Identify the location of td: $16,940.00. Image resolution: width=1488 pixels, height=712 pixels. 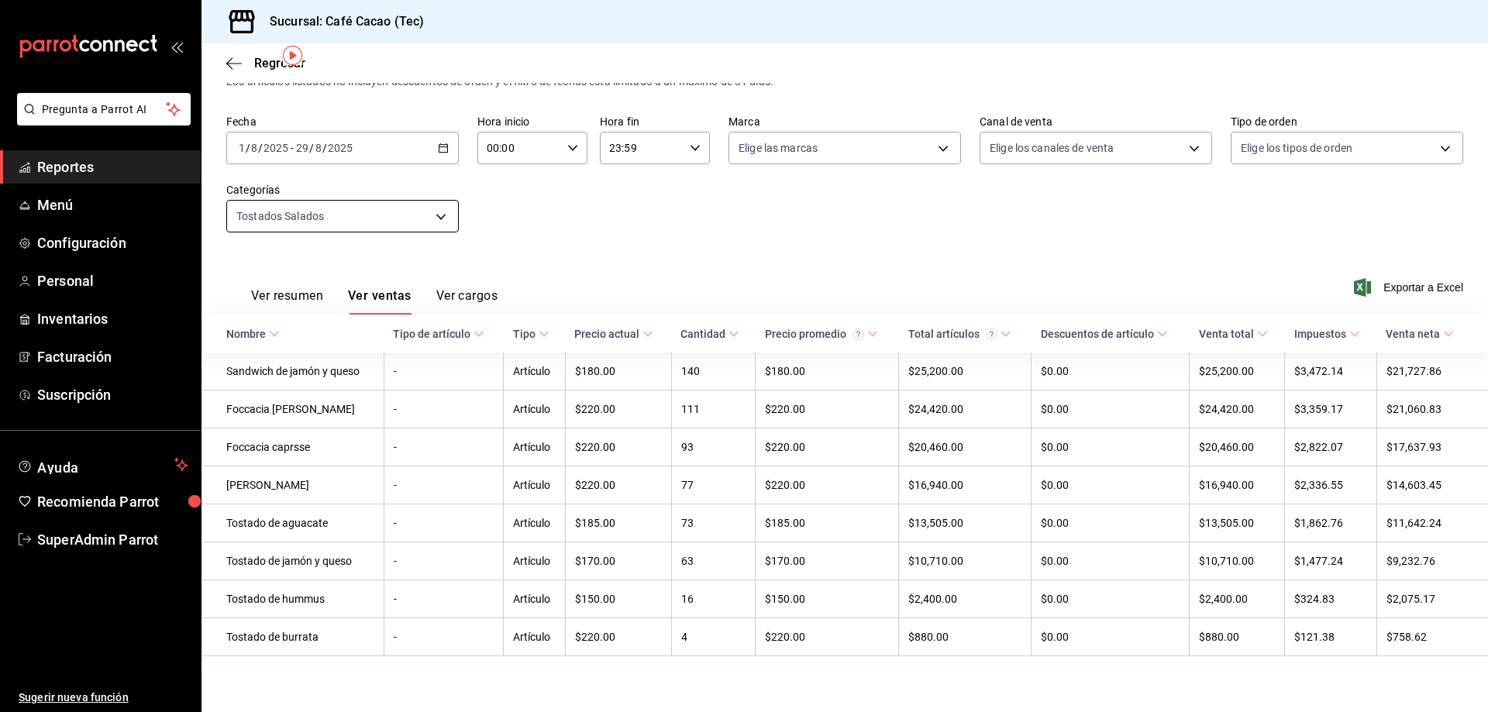
(965, 485).